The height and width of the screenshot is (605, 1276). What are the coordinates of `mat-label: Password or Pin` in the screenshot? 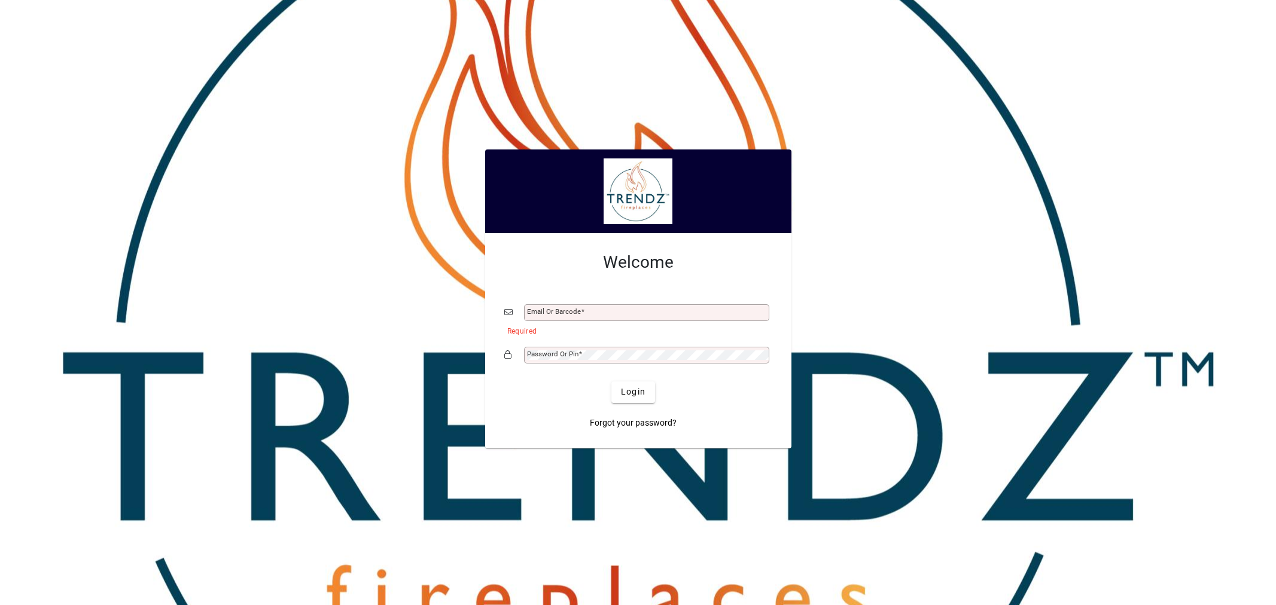 It's located at (553, 354).